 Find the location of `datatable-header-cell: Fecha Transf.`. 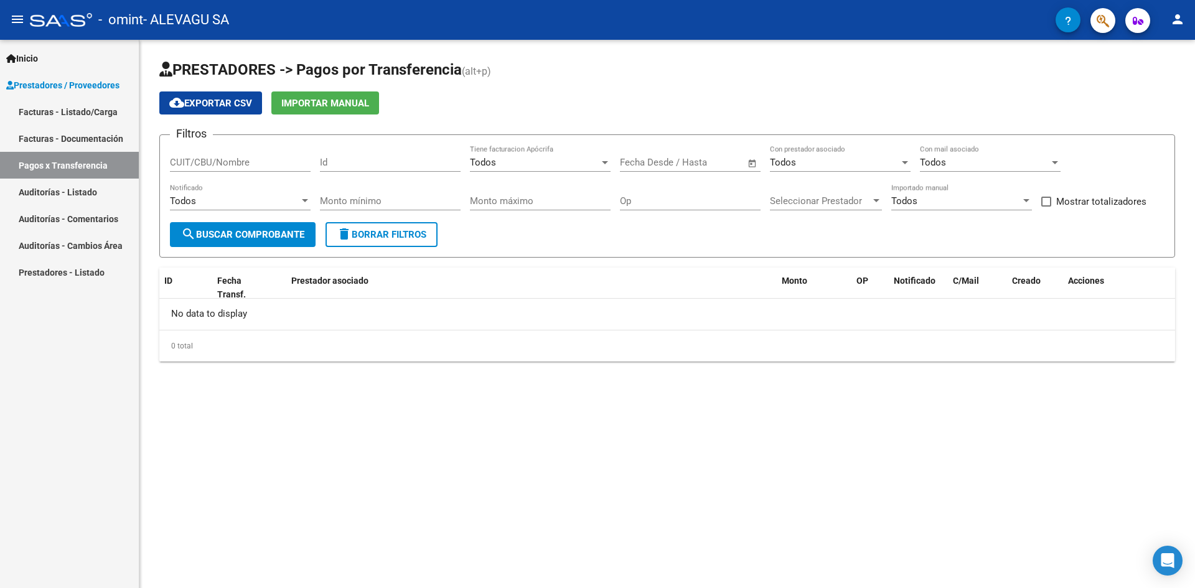

datatable-header-cell: Fecha Transf. is located at coordinates (240, 288).